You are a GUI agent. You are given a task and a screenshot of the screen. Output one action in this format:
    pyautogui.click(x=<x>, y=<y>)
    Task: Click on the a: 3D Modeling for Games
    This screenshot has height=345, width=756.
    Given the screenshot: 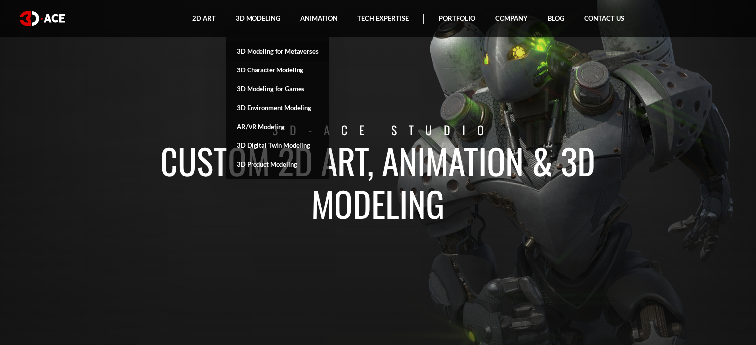 What is the action you would take?
    pyautogui.click(x=277, y=89)
    